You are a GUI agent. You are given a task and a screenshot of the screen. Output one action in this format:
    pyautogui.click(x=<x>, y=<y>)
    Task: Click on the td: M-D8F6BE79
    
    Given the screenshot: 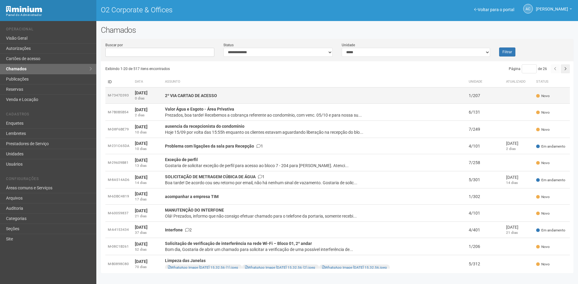 What is the action you would take?
    pyautogui.click(x=119, y=129)
    